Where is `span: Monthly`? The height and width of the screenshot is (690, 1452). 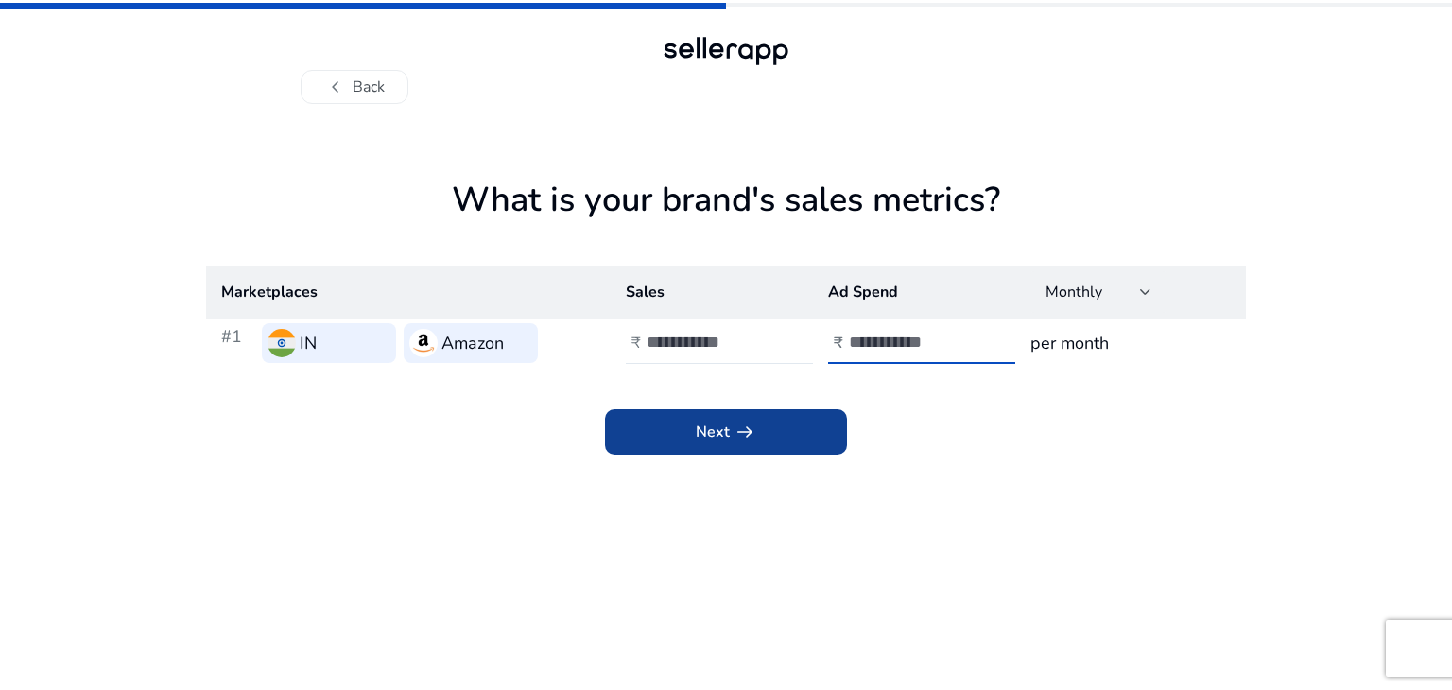
span: Monthly is located at coordinates (1074, 292).